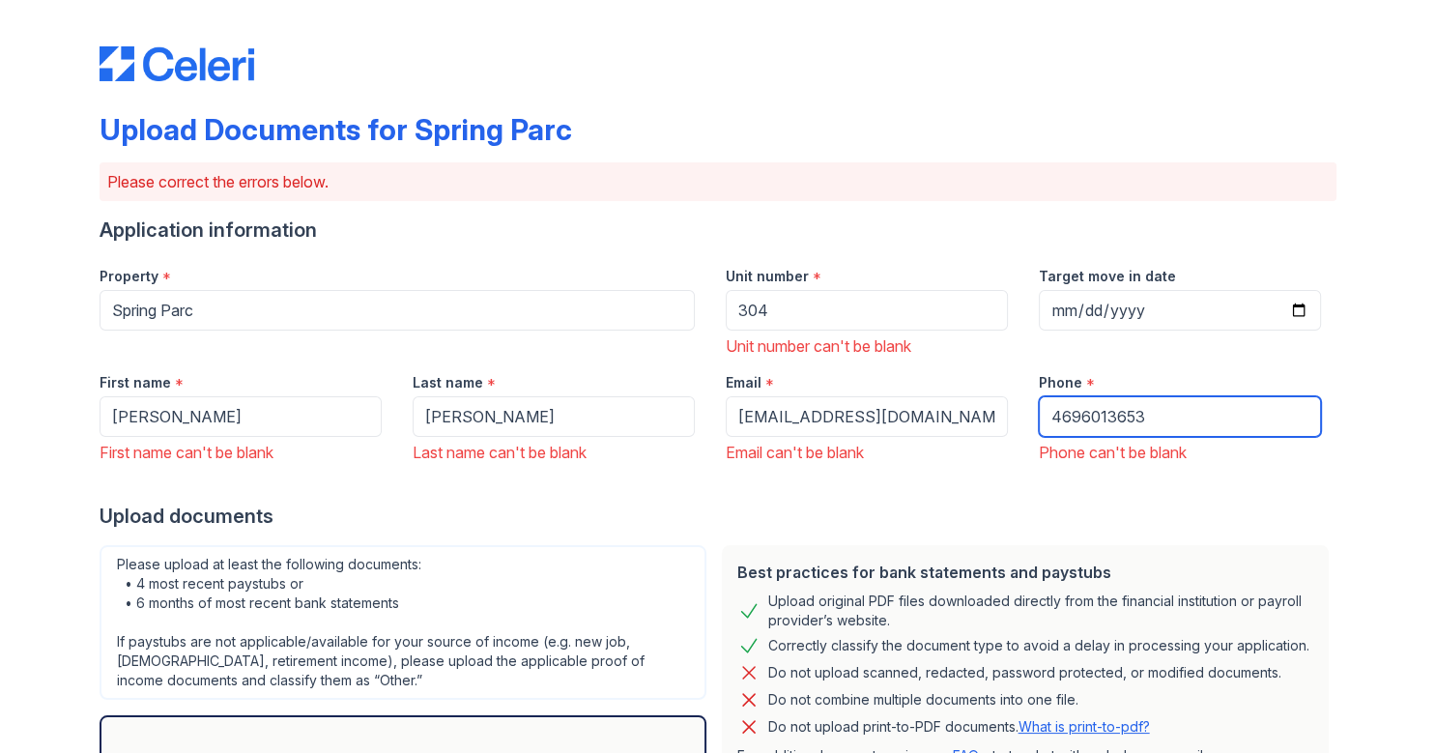  What do you see at coordinates (1060, 383) in the screenshot?
I see `label: Phone` at bounding box center [1060, 383].